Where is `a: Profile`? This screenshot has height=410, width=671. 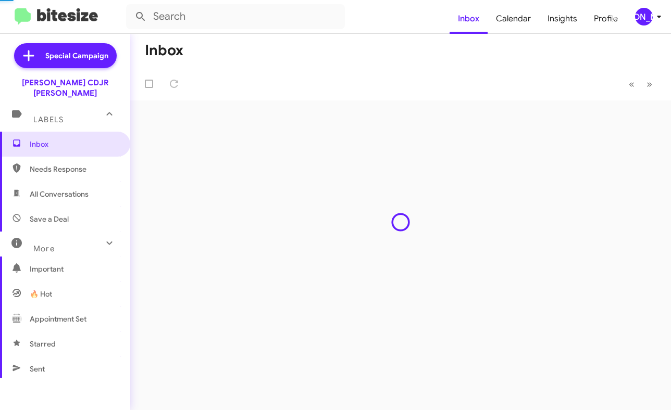 a: Profile is located at coordinates (606, 19).